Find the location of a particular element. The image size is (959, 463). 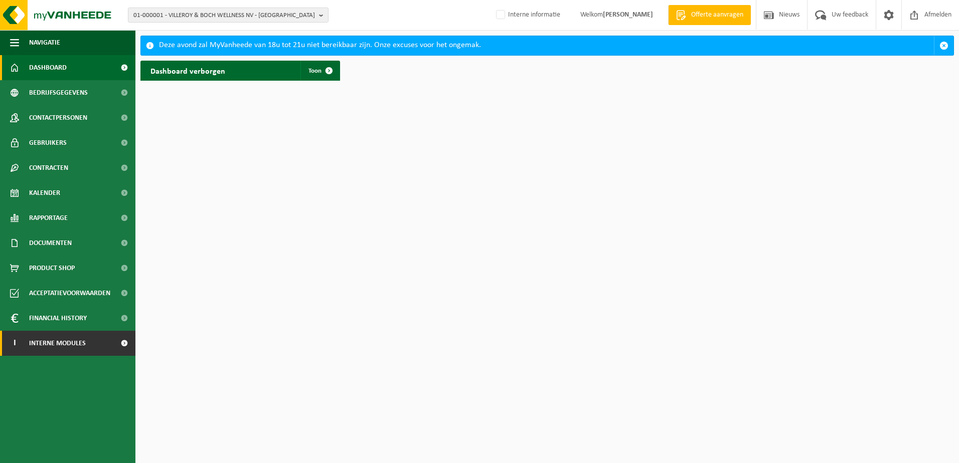

span: Kalender is located at coordinates (45, 193).